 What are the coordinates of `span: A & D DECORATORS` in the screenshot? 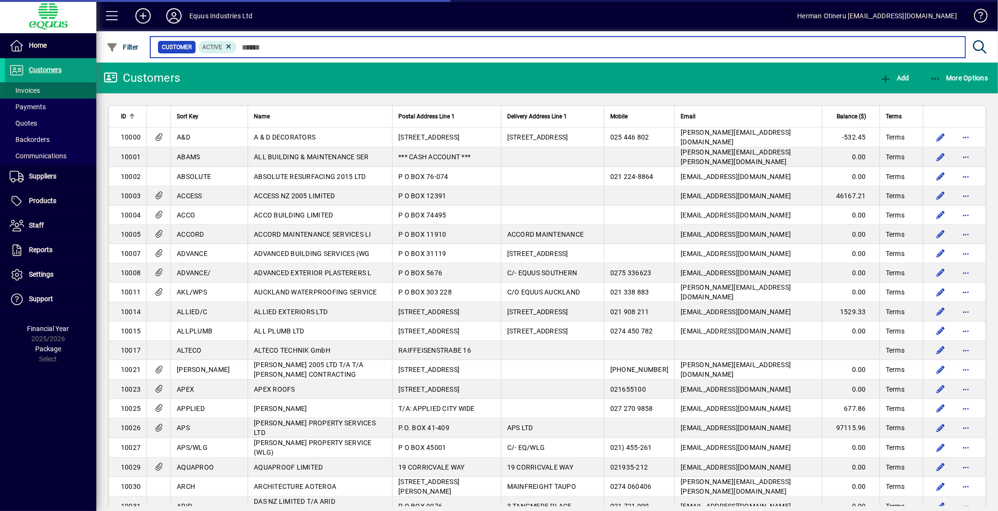 It's located at (285, 137).